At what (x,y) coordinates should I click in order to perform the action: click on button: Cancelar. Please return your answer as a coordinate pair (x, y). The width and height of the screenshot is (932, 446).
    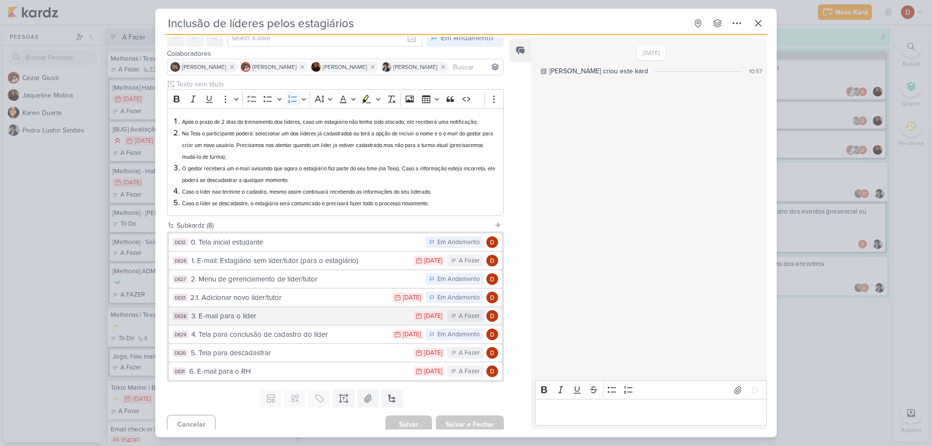
    Looking at the image, I should click on (191, 424).